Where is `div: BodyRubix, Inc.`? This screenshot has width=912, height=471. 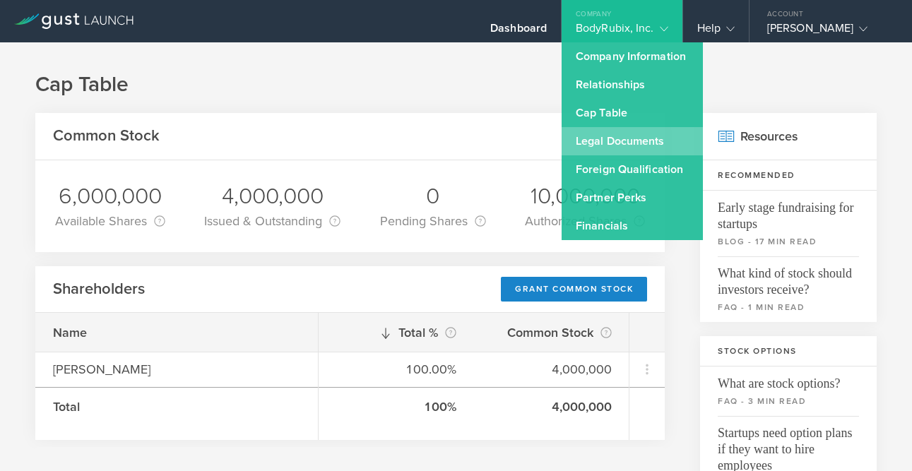
div: BodyRubix, Inc. is located at coordinates (622, 32).